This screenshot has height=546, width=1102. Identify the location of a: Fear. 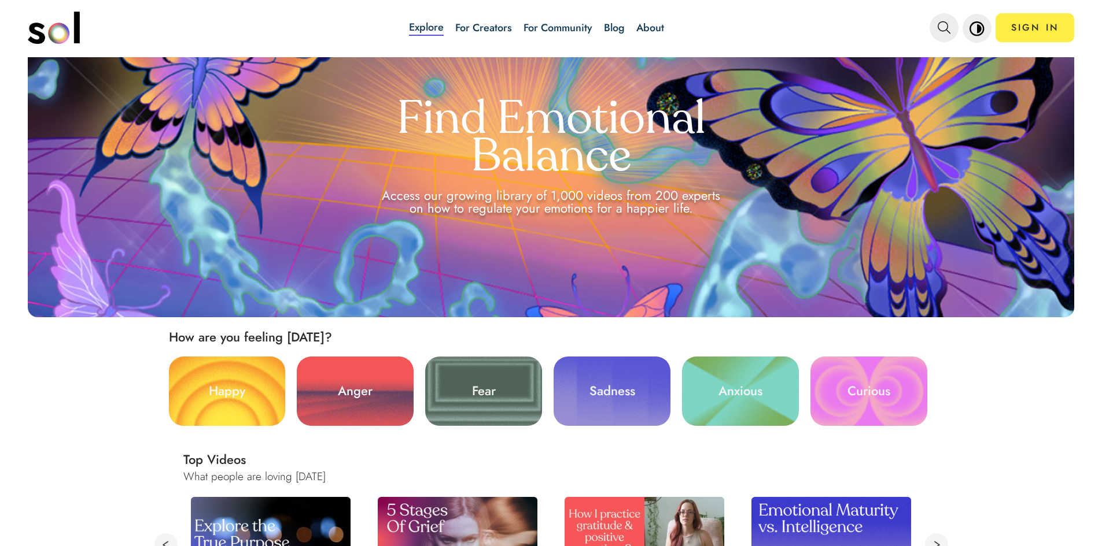
(483, 391).